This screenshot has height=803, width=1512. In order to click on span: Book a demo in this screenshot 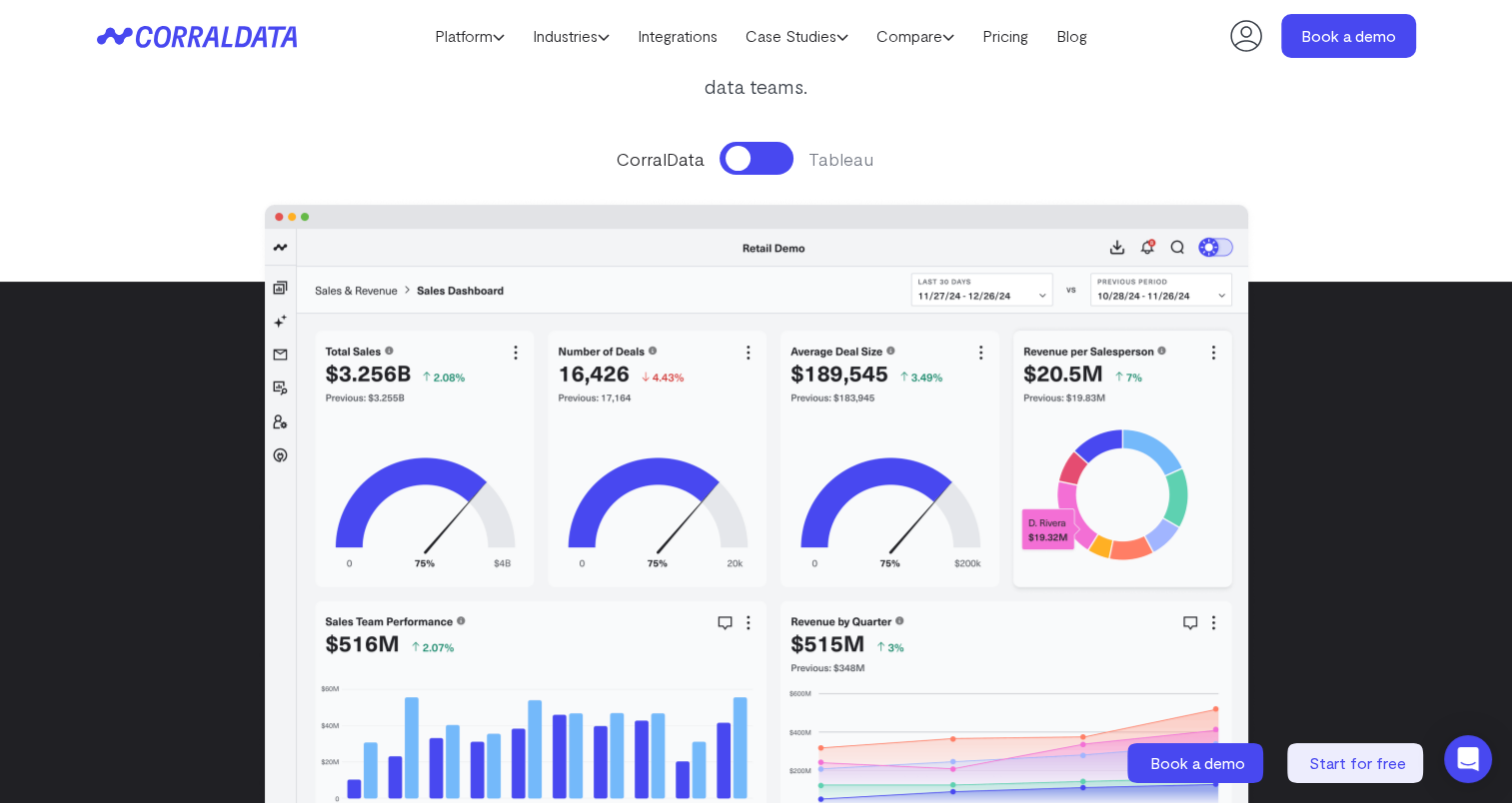, I will do `click(1197, 762)`.